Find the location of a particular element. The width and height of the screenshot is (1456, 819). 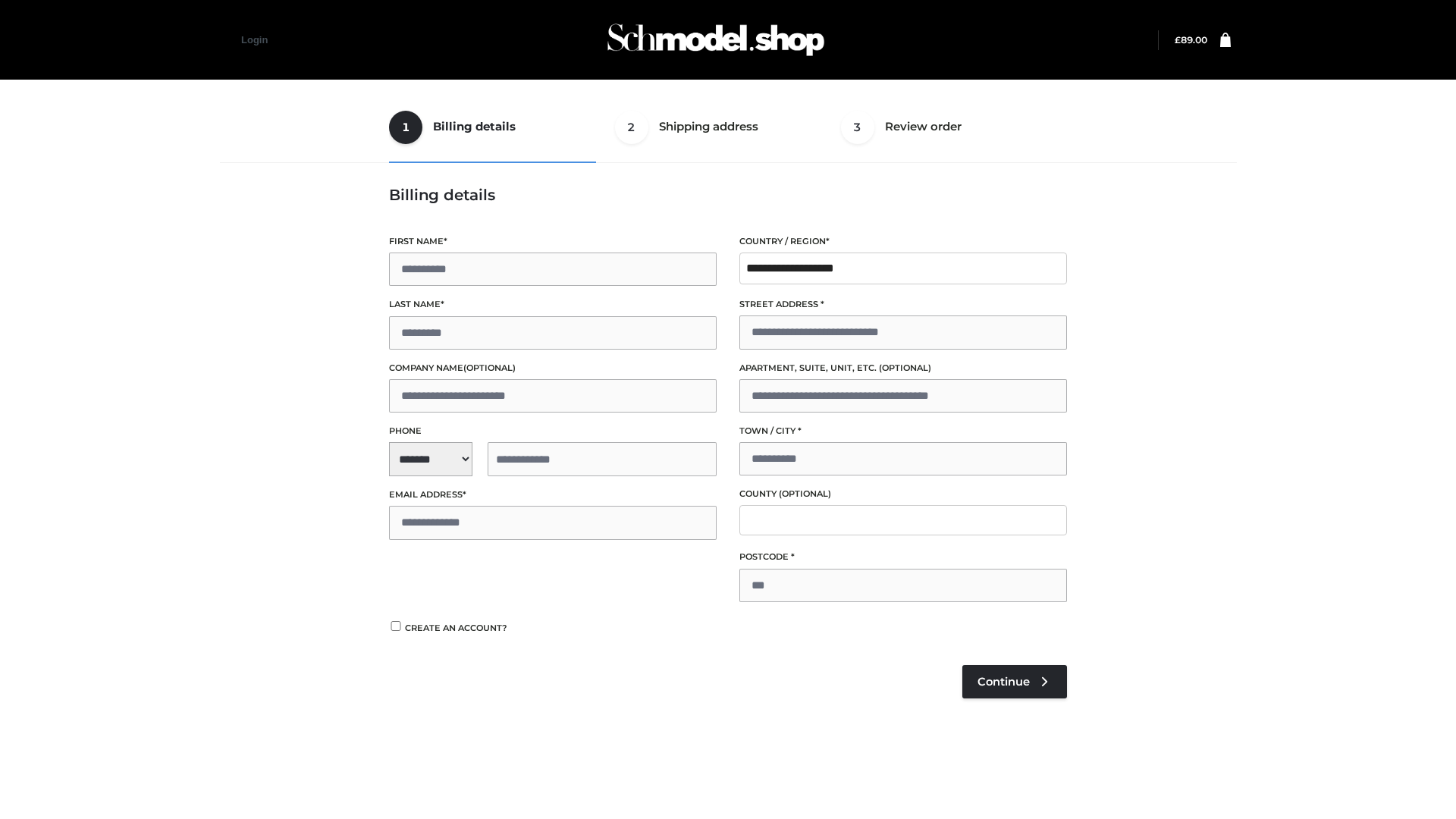

label: Apartment, suite, unit, etc. is located at coordinates (904, 368).